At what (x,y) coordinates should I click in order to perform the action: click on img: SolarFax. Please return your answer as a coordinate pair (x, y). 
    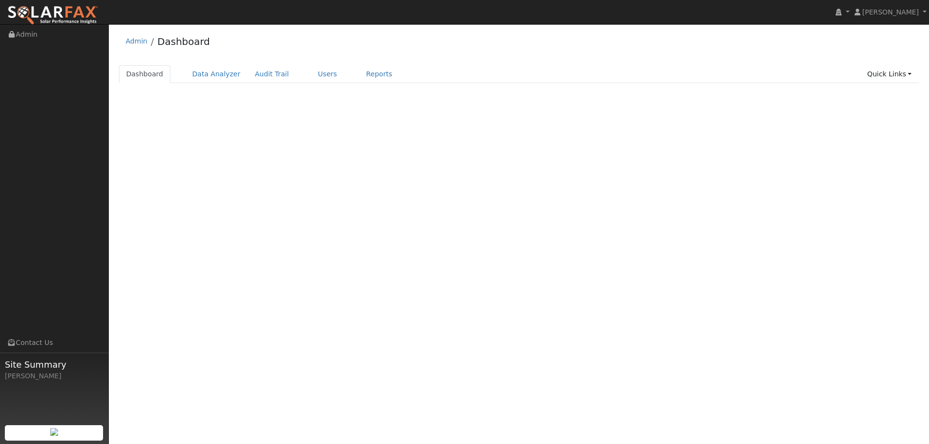
    Looking at the image, I should click on (53, 15).